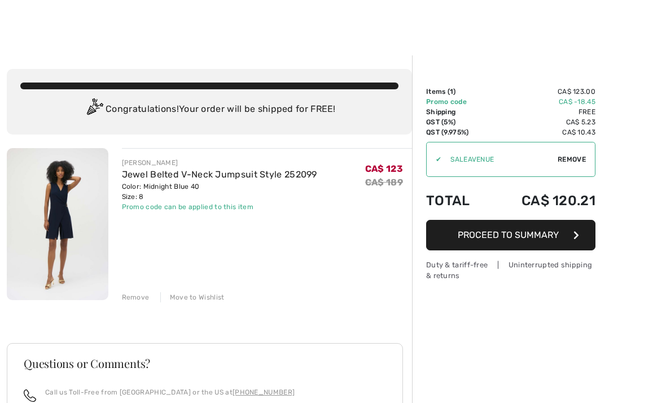 Image resolution: width=666 pixels, height=403 pixels. What do you see at coordinates (457, 102) in the screenshot?
I see `td: Promo code` at bounding box center [457, 102].